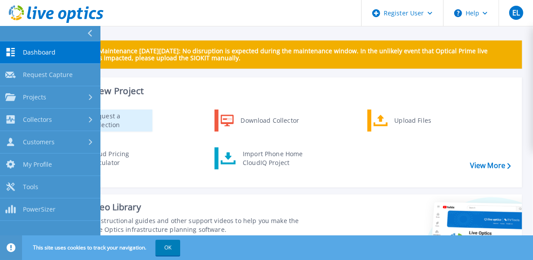 This screenshot has width=533, height=260. What do you see at coordinates (516, 13) in the screenshot?
I see `span: EL` at bounding box center [516, 13].